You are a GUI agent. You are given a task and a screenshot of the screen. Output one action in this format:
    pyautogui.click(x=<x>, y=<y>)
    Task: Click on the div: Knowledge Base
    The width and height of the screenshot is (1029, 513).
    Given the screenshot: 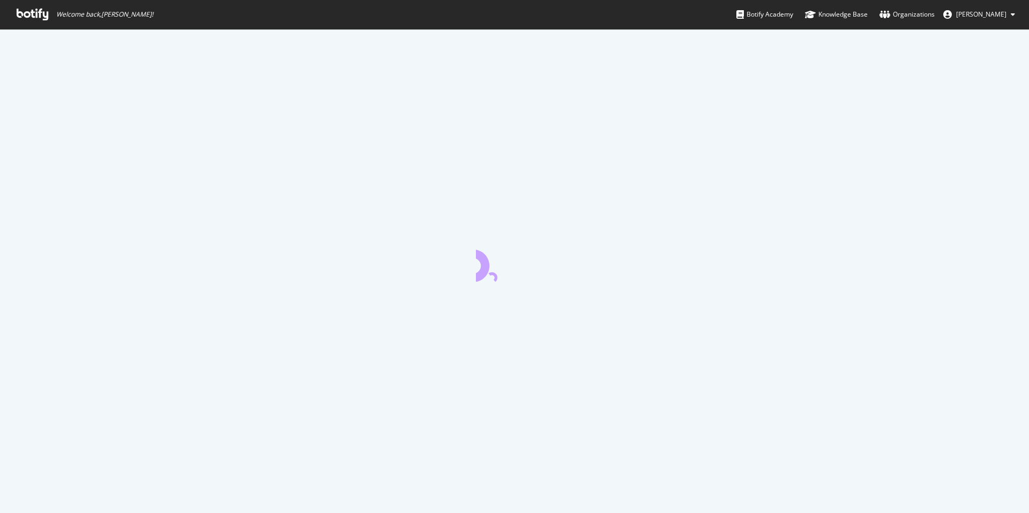 What is the action you would take?
    pyautogui.click(x=836, y=14)
    